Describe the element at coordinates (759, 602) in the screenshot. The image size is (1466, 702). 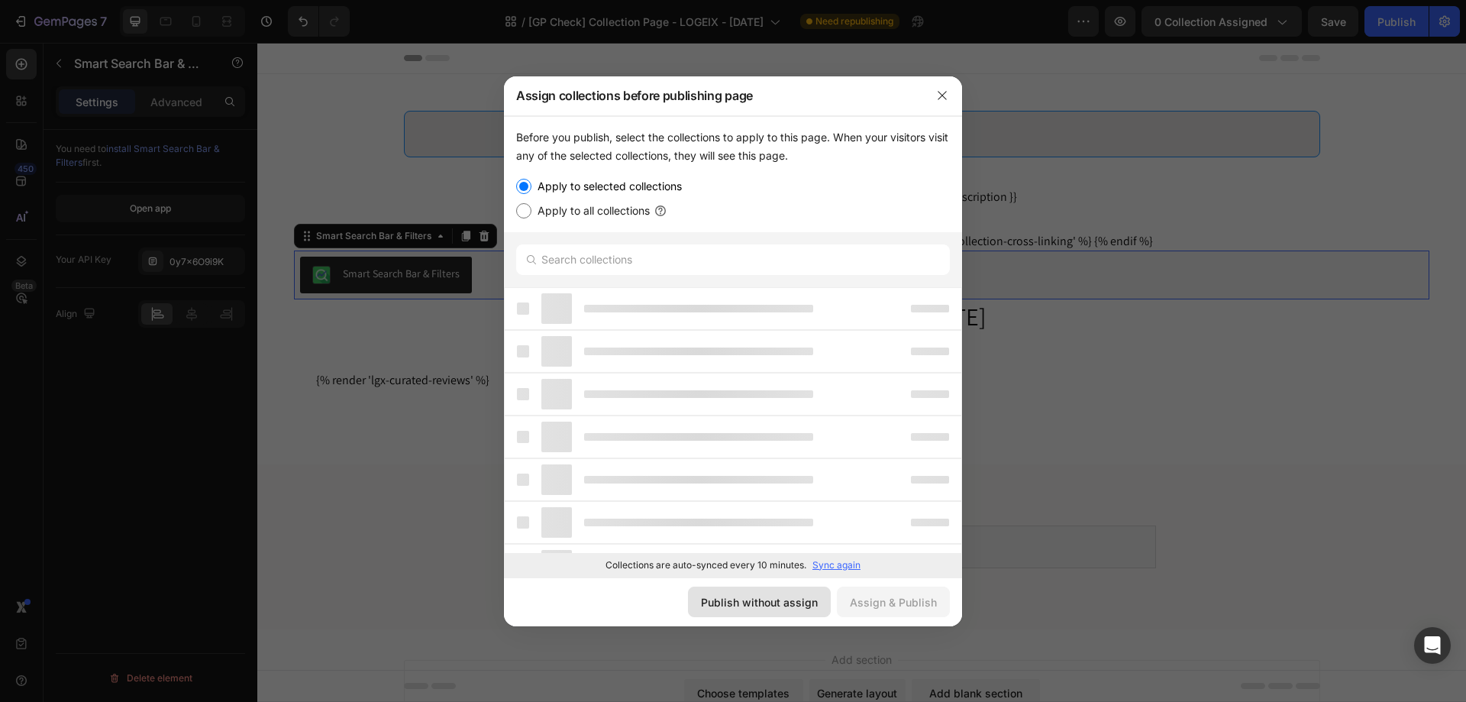
I see `button: Publish without assign` at that location.